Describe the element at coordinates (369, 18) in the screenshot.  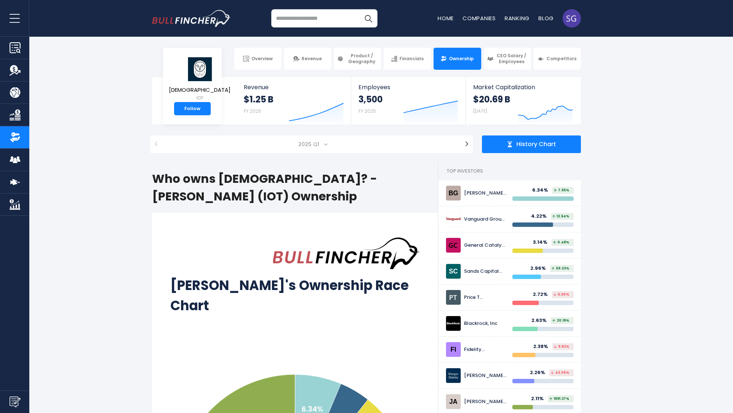
I see `button: Search` at that location.